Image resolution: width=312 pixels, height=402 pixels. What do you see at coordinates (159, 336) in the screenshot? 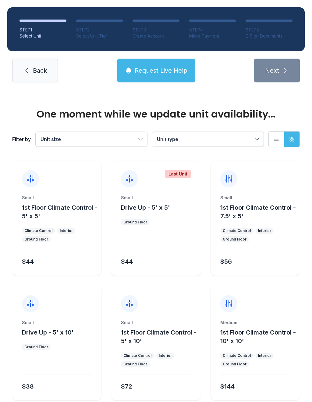
I see `span: 1st Floor Climate Control - 5' x 10'` at bounding box center [159, 336].